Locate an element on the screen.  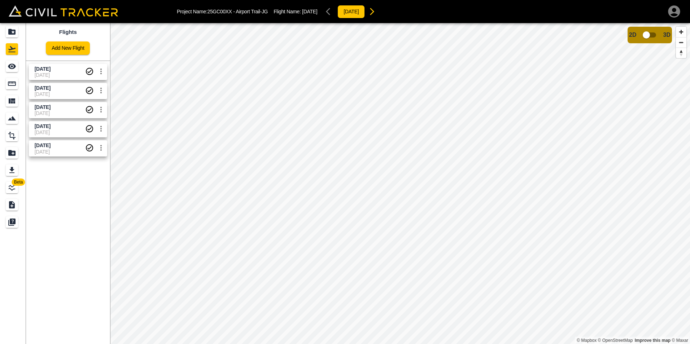
span: 2D is located at coordinates (632, 35).